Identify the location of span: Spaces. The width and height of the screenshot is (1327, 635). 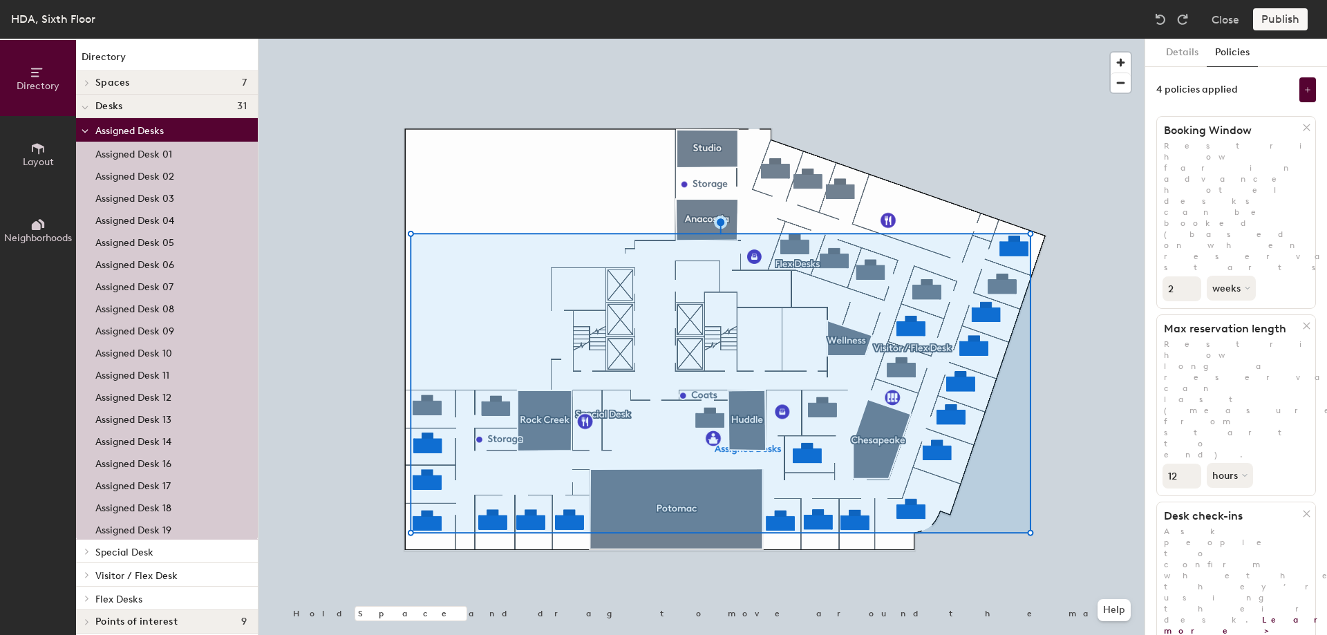
(113, 83).